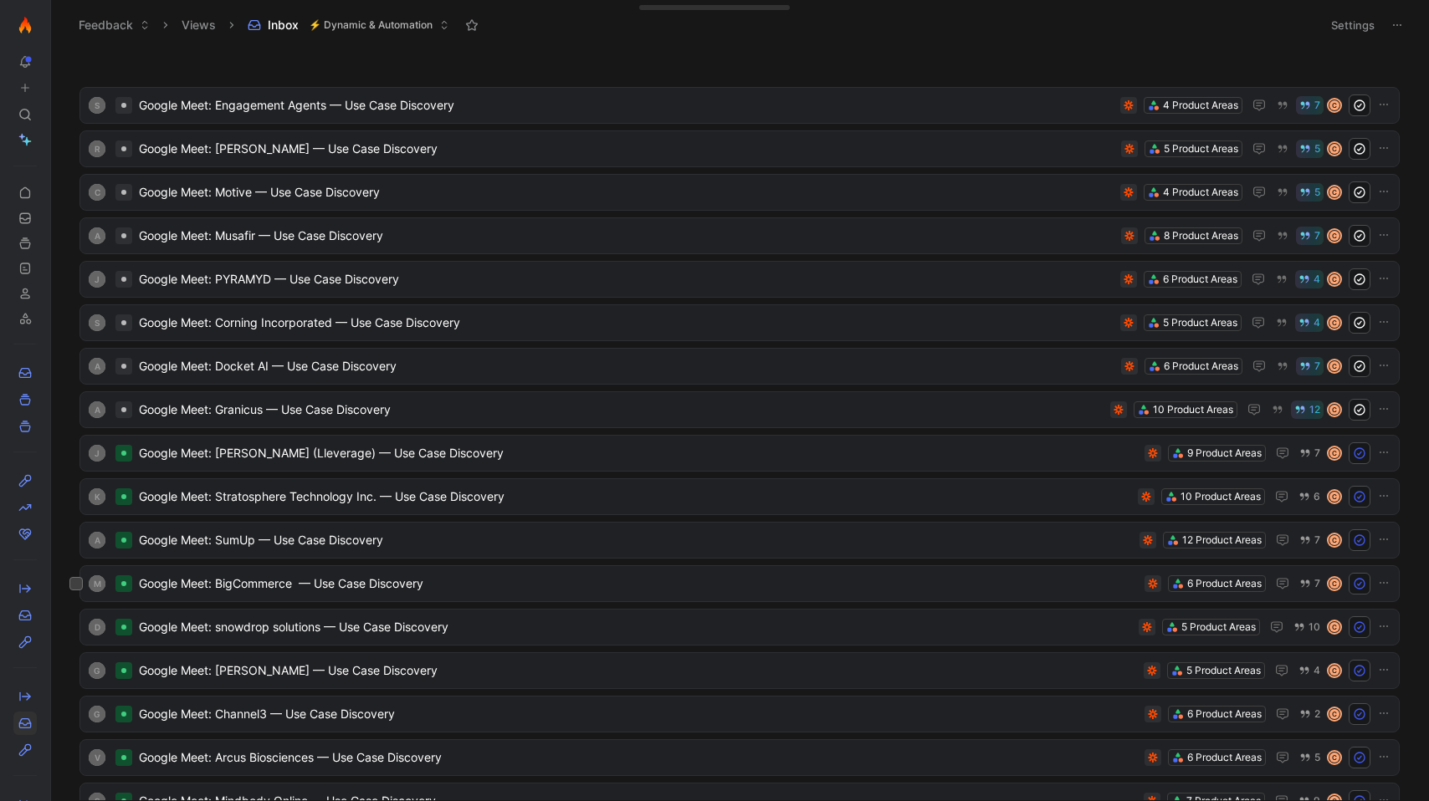  Describe the element at coordinates (1317, 497) in the screenshot. I see `span: 6` at that location.